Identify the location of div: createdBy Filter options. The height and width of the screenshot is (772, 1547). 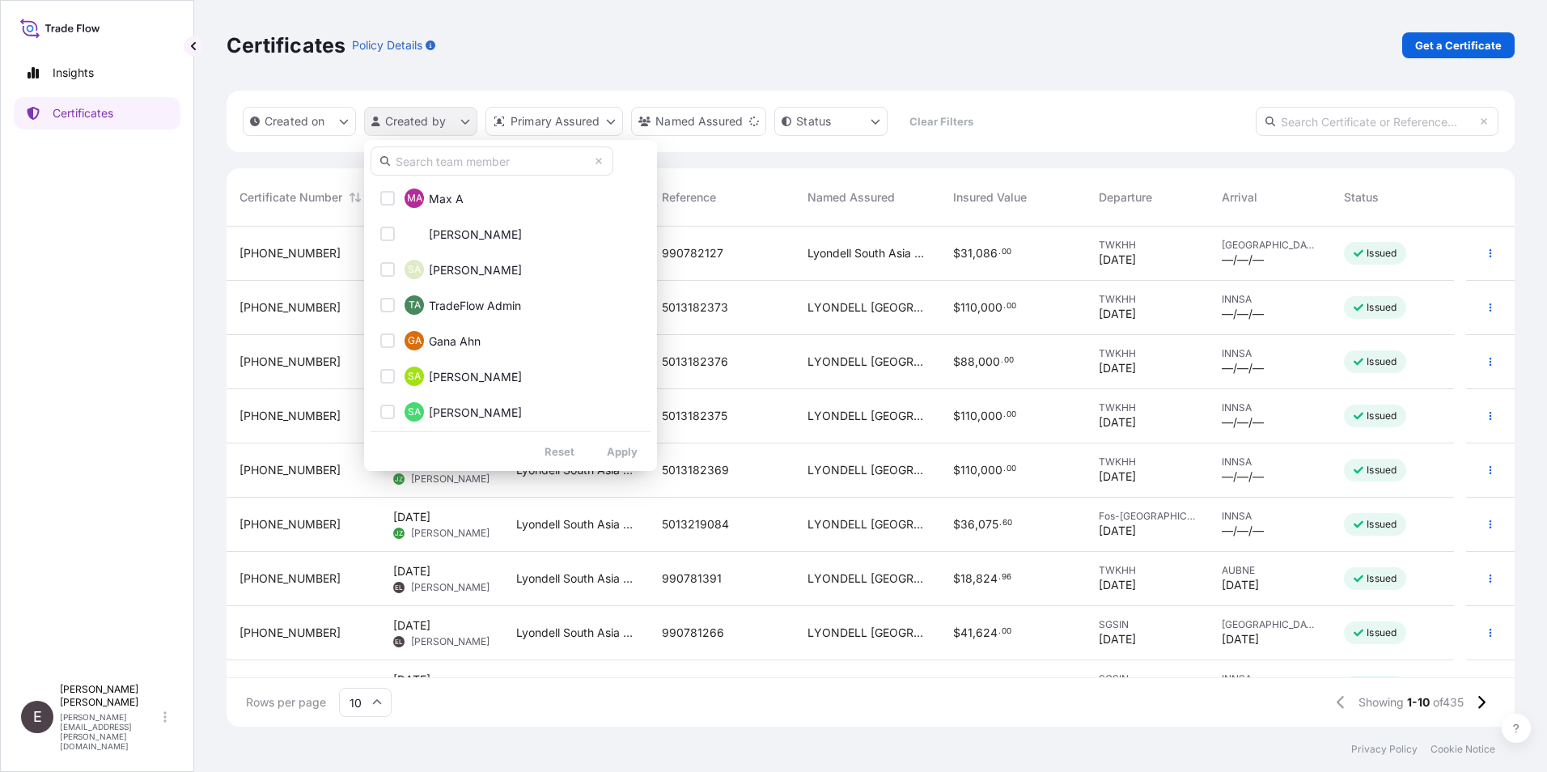
(510, 305).